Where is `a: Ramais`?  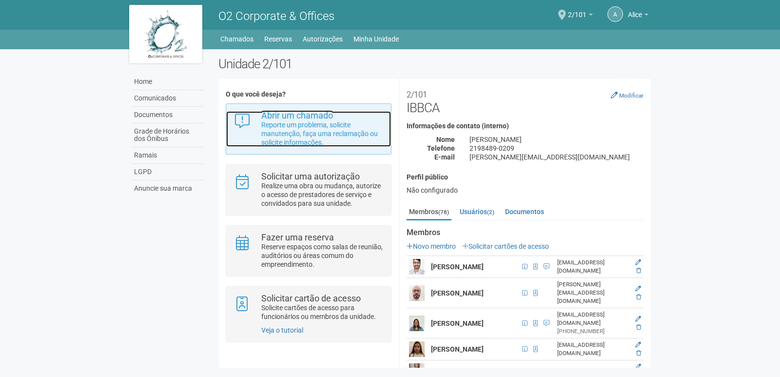 a: Ramais is located at coordinates (168, 156).